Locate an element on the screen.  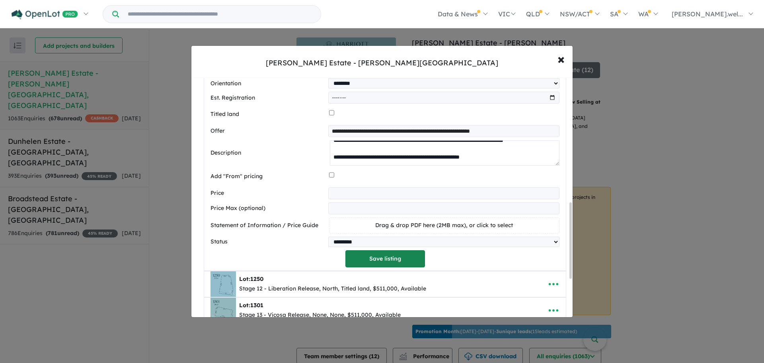
label: Price is located at coordinates (268, 193).